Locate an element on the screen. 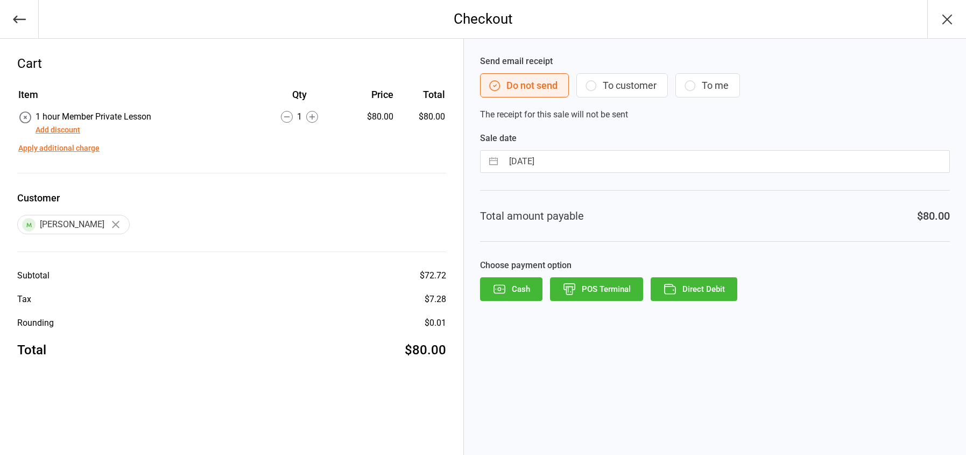  button: To me is located at coordinates (707, 85).